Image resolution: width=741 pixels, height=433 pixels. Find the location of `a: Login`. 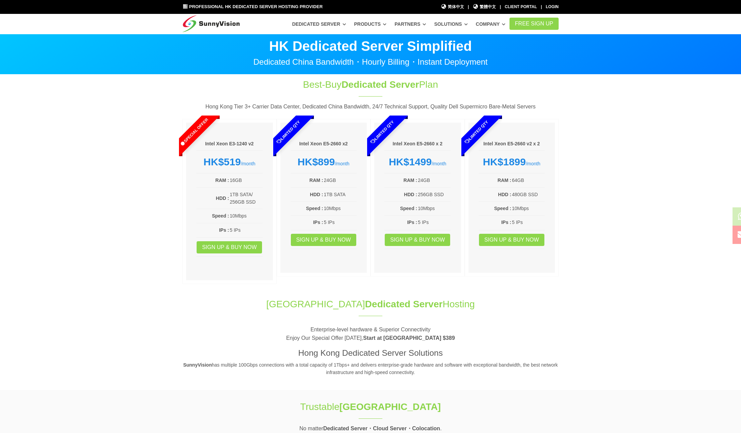

a: Login is located at coordinates (552, 7).